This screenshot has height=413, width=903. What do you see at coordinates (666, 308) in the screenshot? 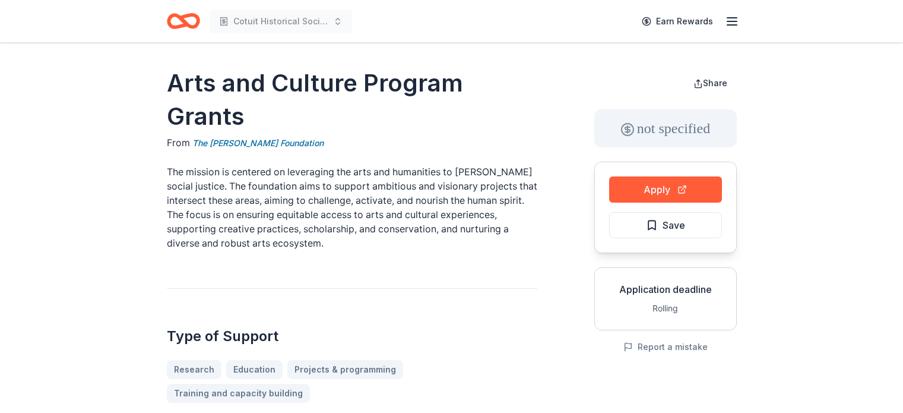
I see `div: Rolling` at bounding box center [666, 308].